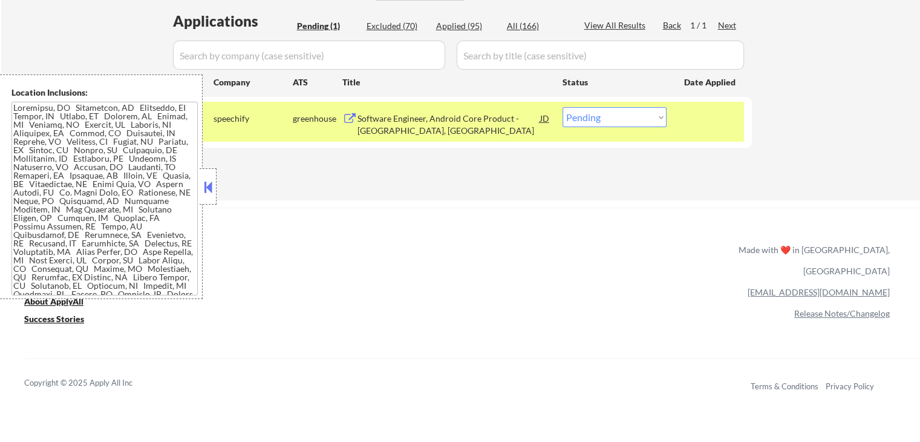  Describe the element at coordinates (617, 25) in the screenshot. I see `div: View All Results` at that location.